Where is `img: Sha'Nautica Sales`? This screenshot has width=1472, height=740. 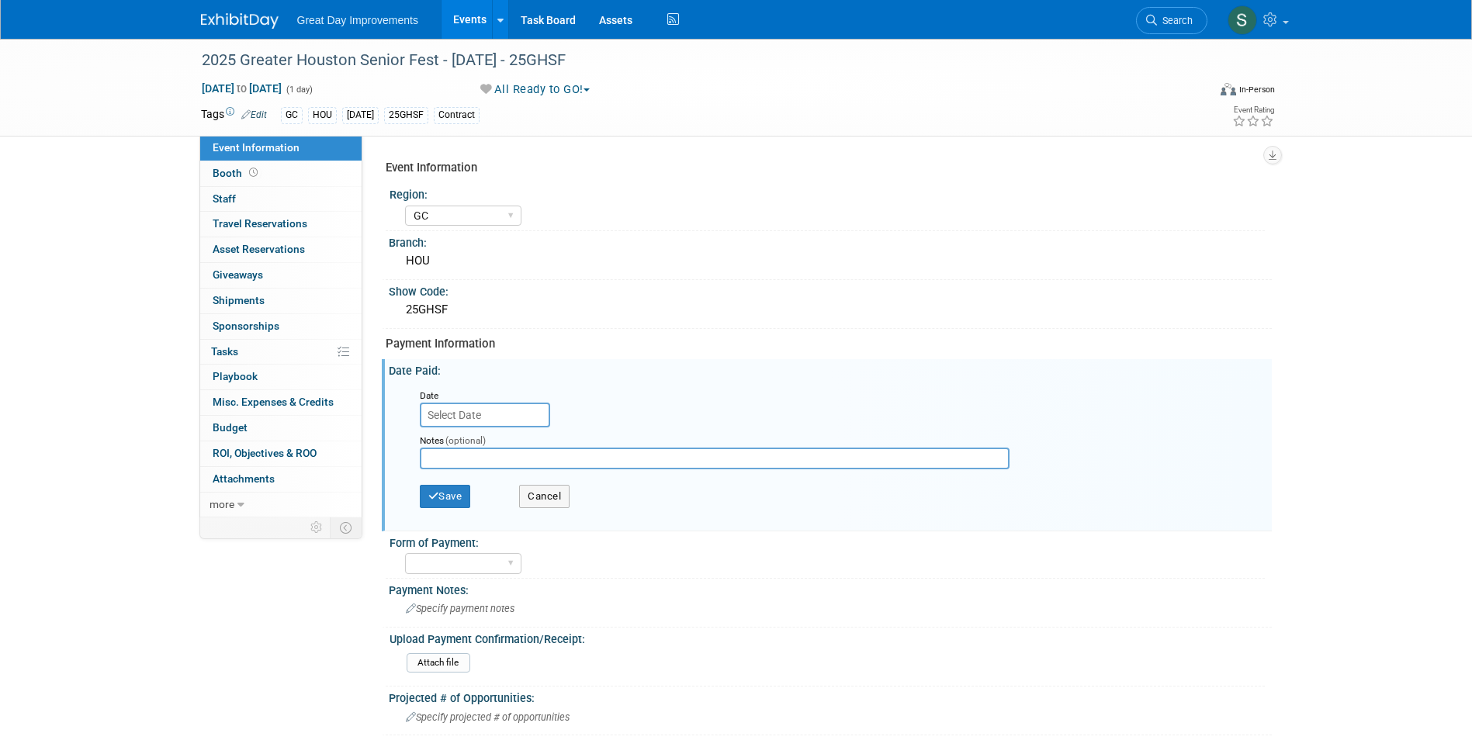
img: Sha'Nautica Sales is located at coordinates (1242, 20).